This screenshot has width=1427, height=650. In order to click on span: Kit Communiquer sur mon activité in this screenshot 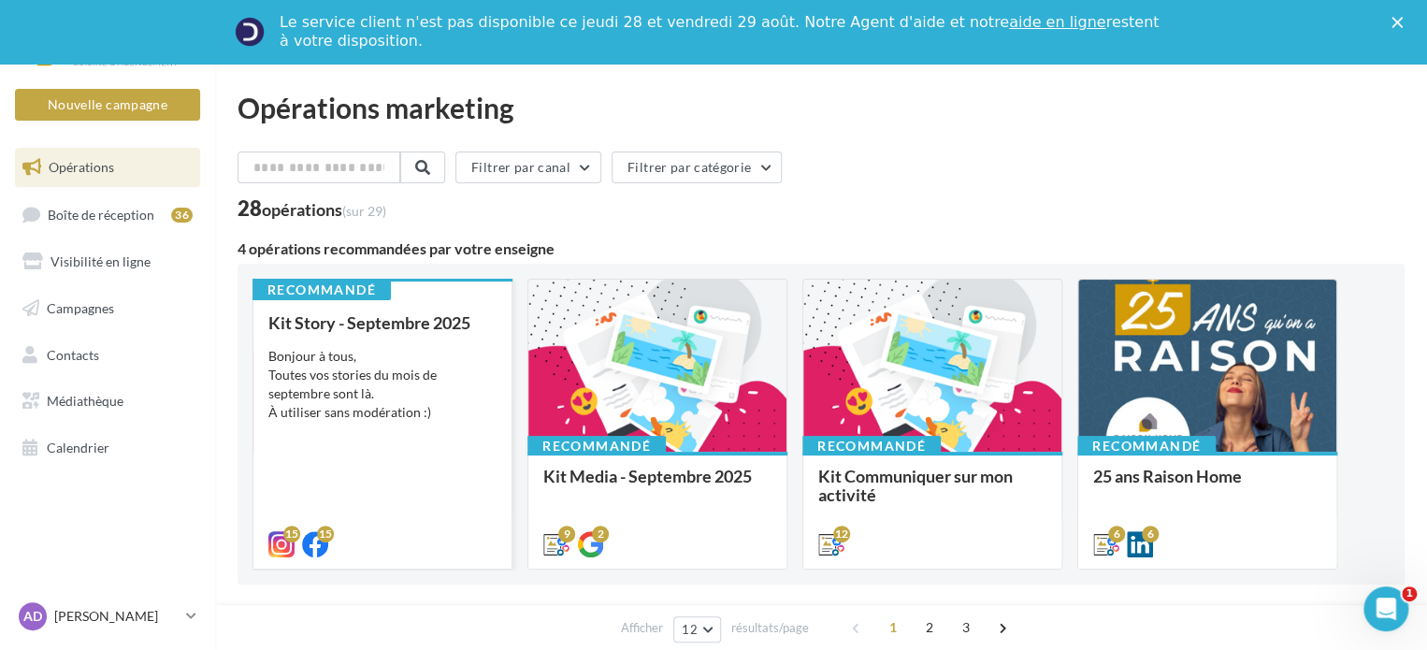, I will do `click(915, 485)`.